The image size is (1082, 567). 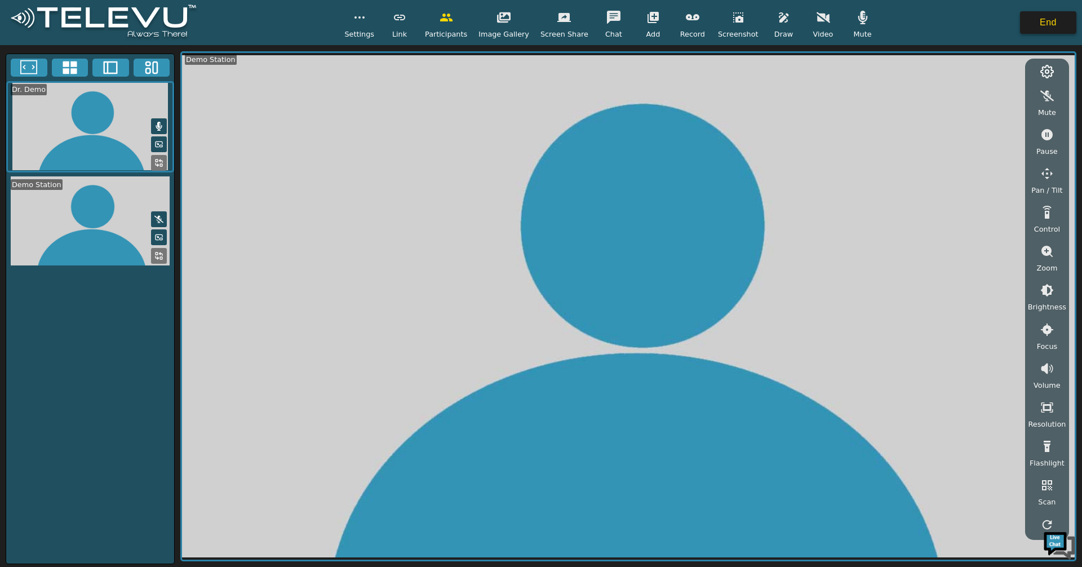 I want to click on img: d_736959983_company_1615157101543_736959983, so click(x=33, y=67).